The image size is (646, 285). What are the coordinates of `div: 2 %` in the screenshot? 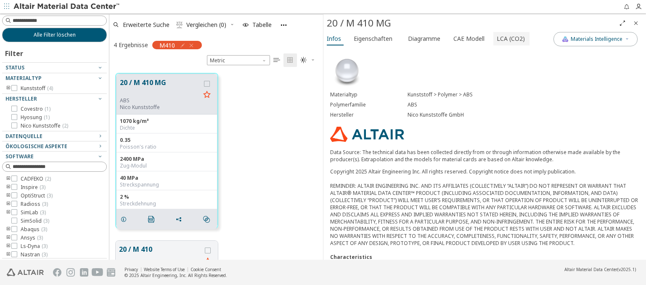 It's located at (167, 197).